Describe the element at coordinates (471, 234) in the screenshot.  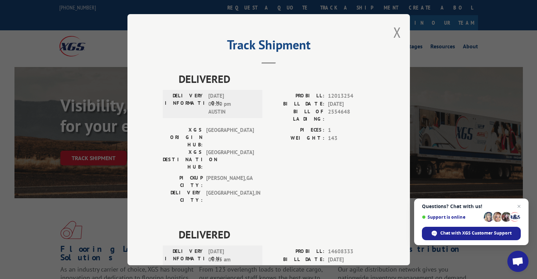
I see `div: Chat with XGS Customer Support` at that location.